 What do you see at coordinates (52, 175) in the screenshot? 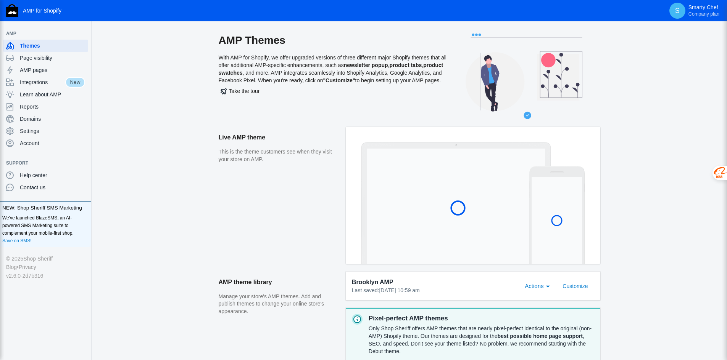
I see `span: Help center` at bounding box center [52, 175].